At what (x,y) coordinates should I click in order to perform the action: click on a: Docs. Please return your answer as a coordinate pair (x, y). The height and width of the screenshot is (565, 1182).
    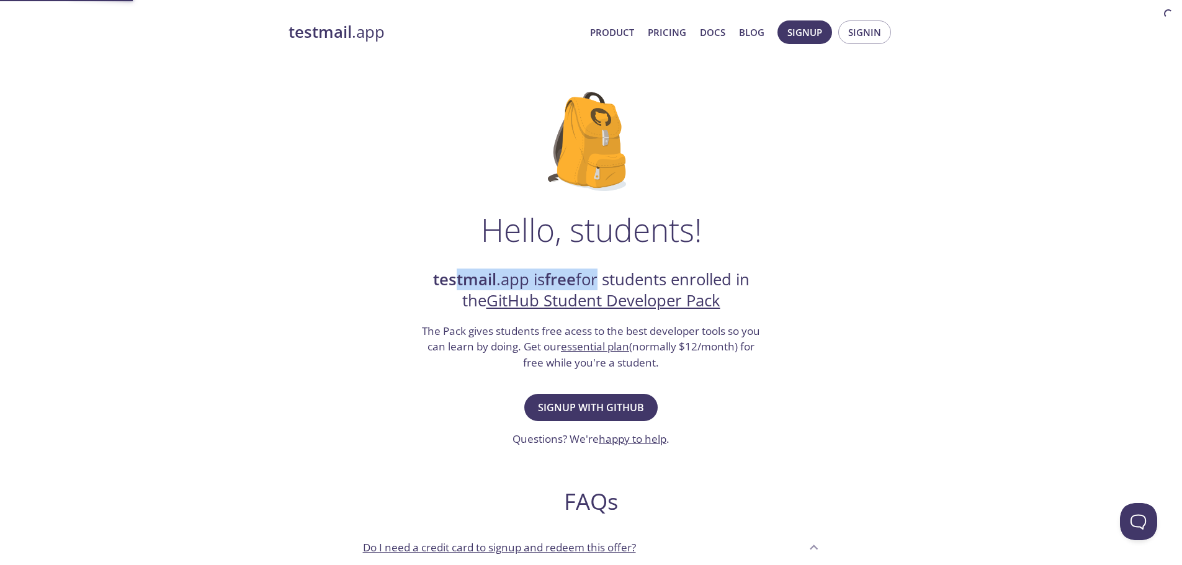
    Looking at the image, I should click on (712, 32).